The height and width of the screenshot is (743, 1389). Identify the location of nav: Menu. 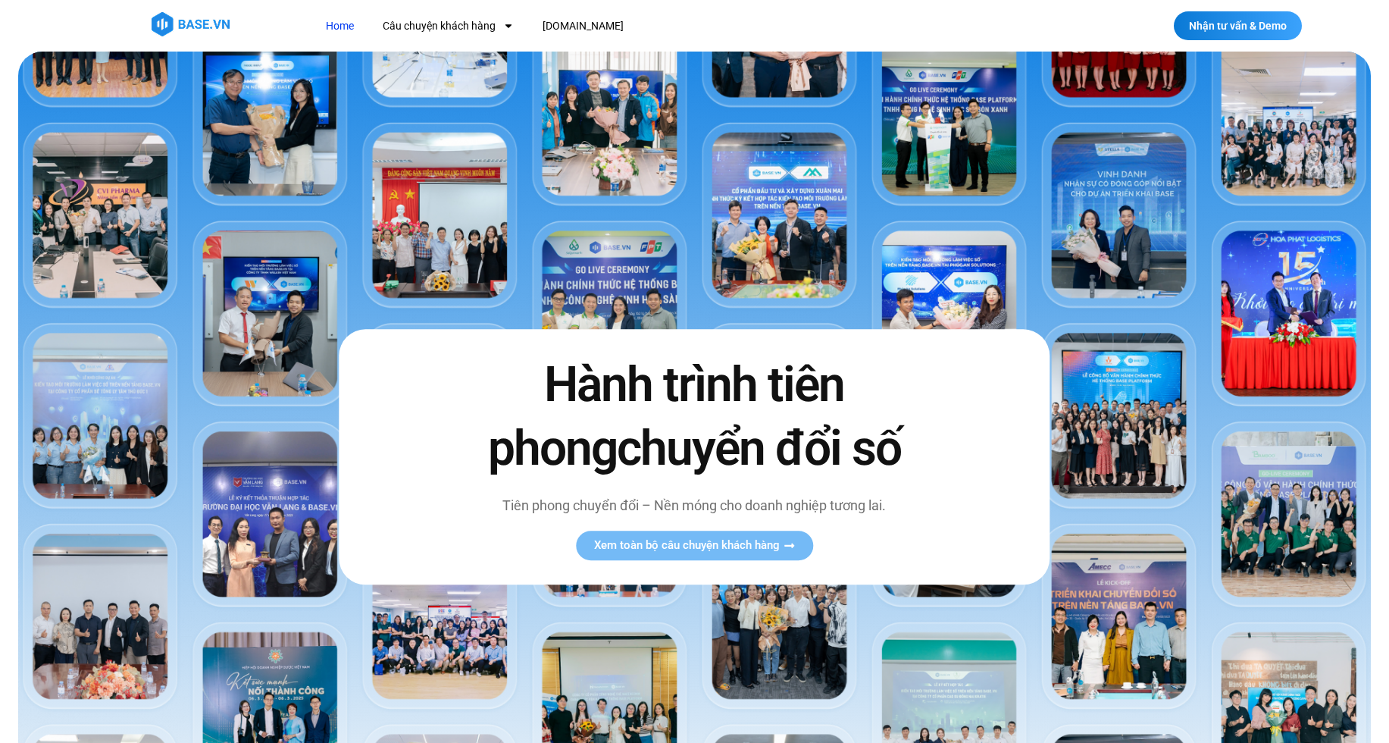
(608, 26).